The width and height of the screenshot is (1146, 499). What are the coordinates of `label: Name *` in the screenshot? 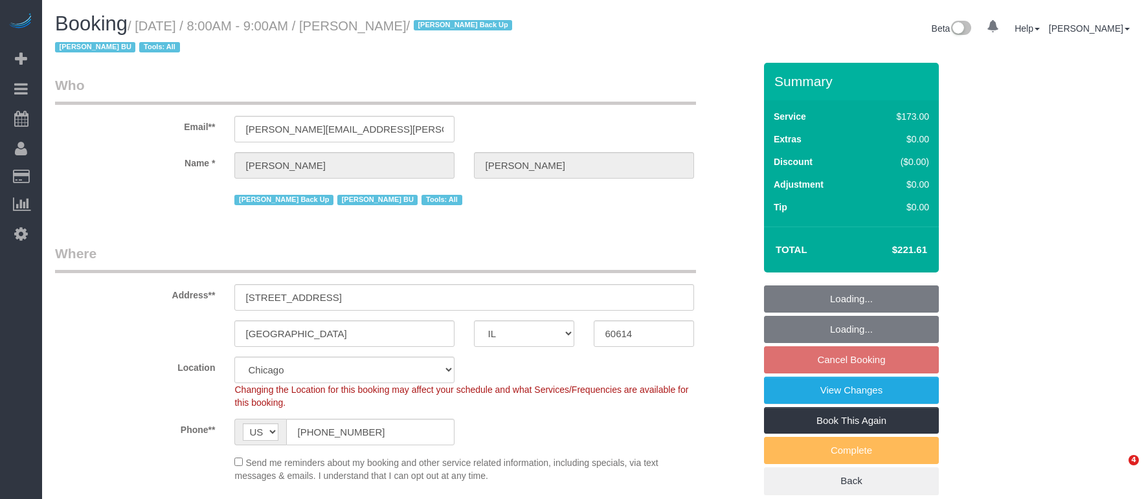 It's located at (135, 161).